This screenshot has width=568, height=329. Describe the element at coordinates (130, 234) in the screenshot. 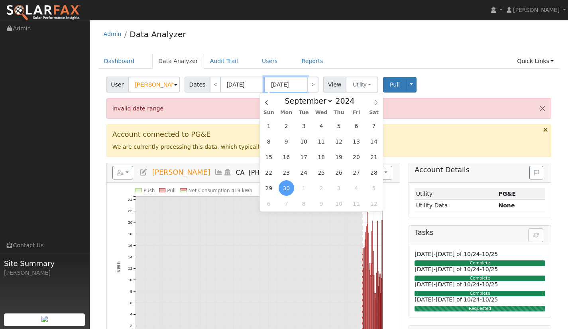

I see `text: 18` at that location.